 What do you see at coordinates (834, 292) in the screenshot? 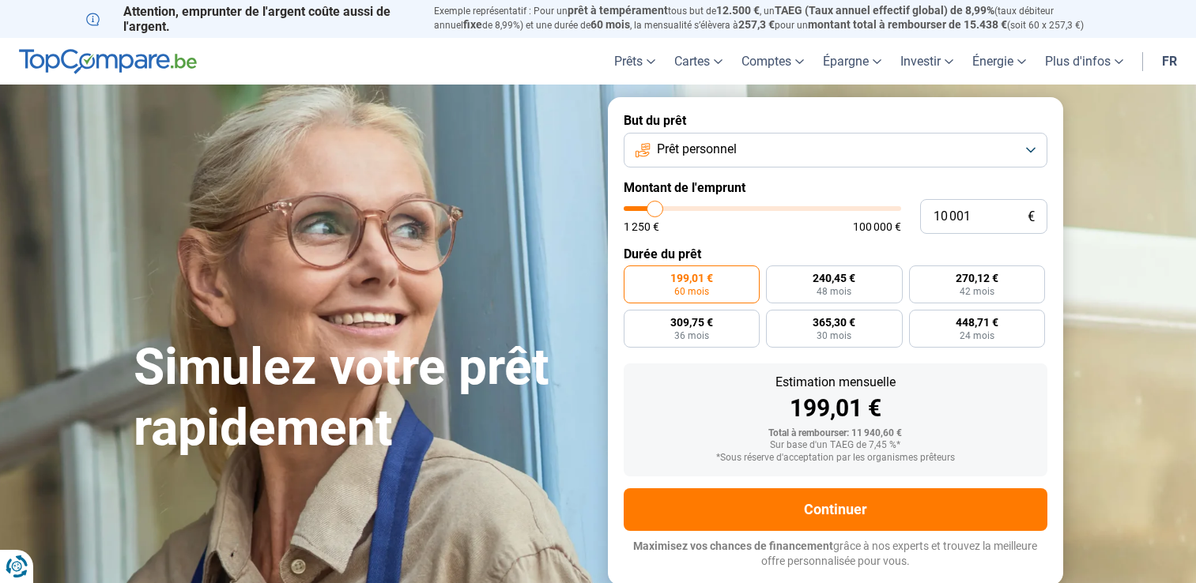
I see `span: 48 mois` at bounding box center [834, 292].